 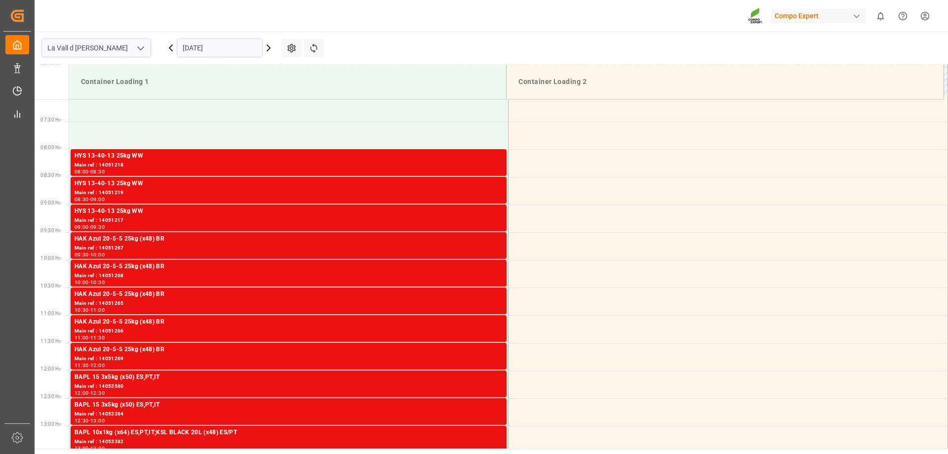 What do you see at coordinates (50, 424) in the screenshot?
I see `span: 13:00 Hr` at bounding box center [50, 424].